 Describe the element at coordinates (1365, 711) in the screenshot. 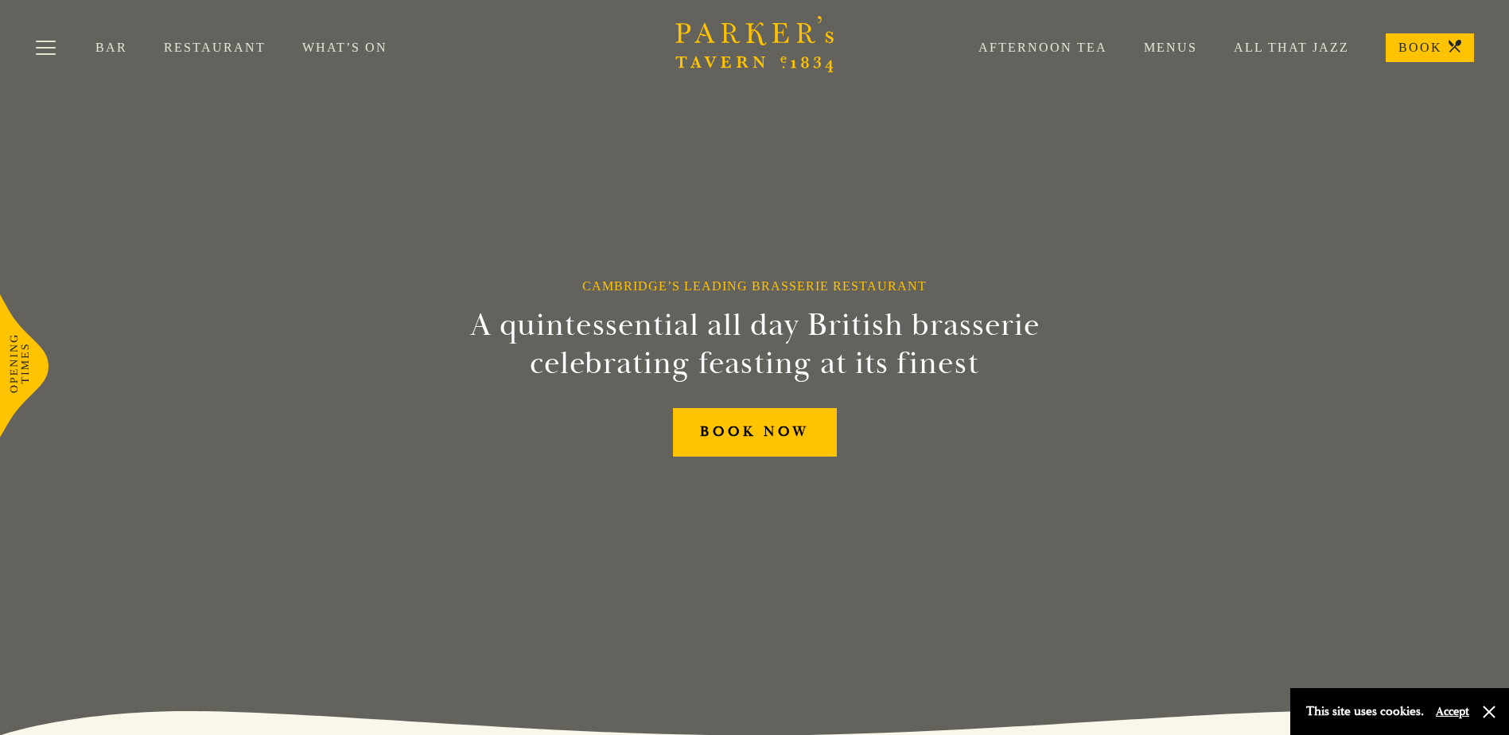

I see `p: This site uses cookies.` at that location.